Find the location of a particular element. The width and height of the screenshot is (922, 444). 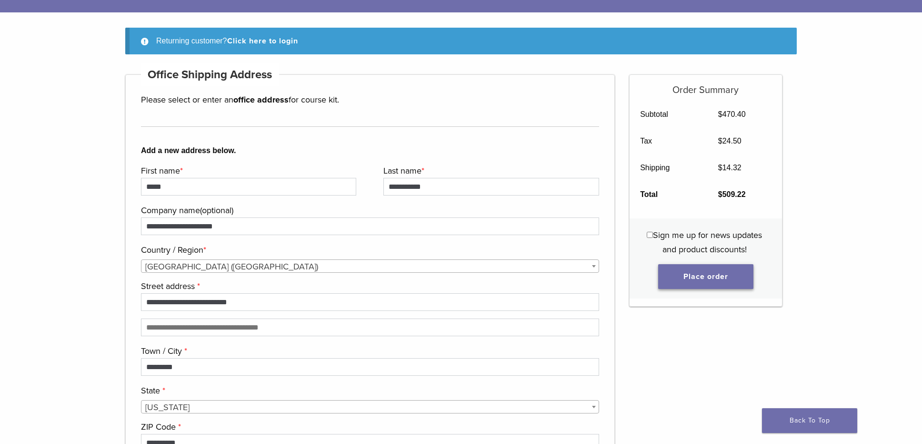

span: United States (US) is located at coordinates (370, 266).